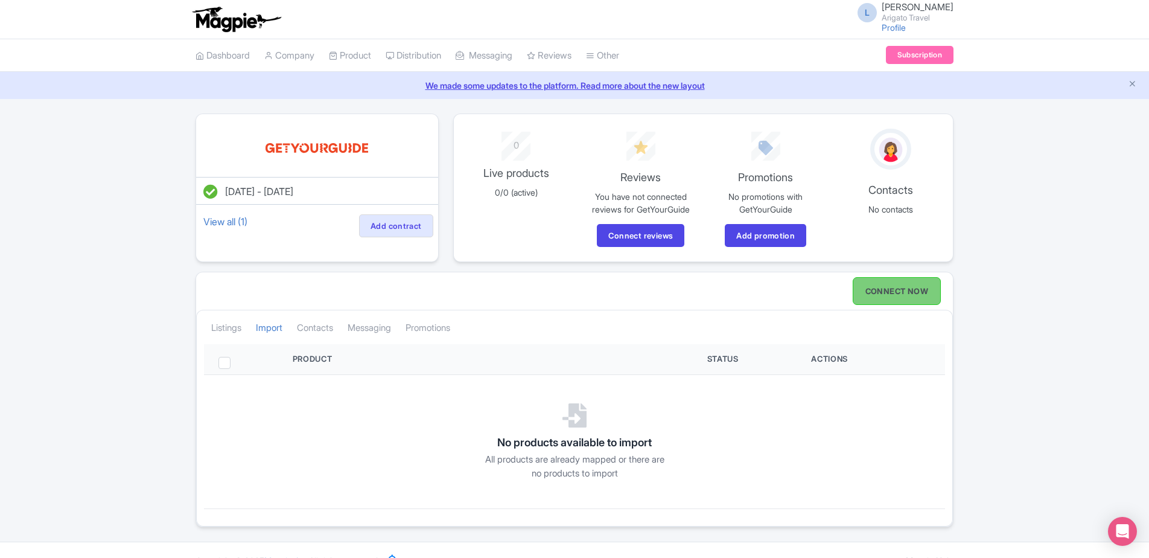 The image size is (1149, 558). I want to click on a: Contacts, so click(315, 328).